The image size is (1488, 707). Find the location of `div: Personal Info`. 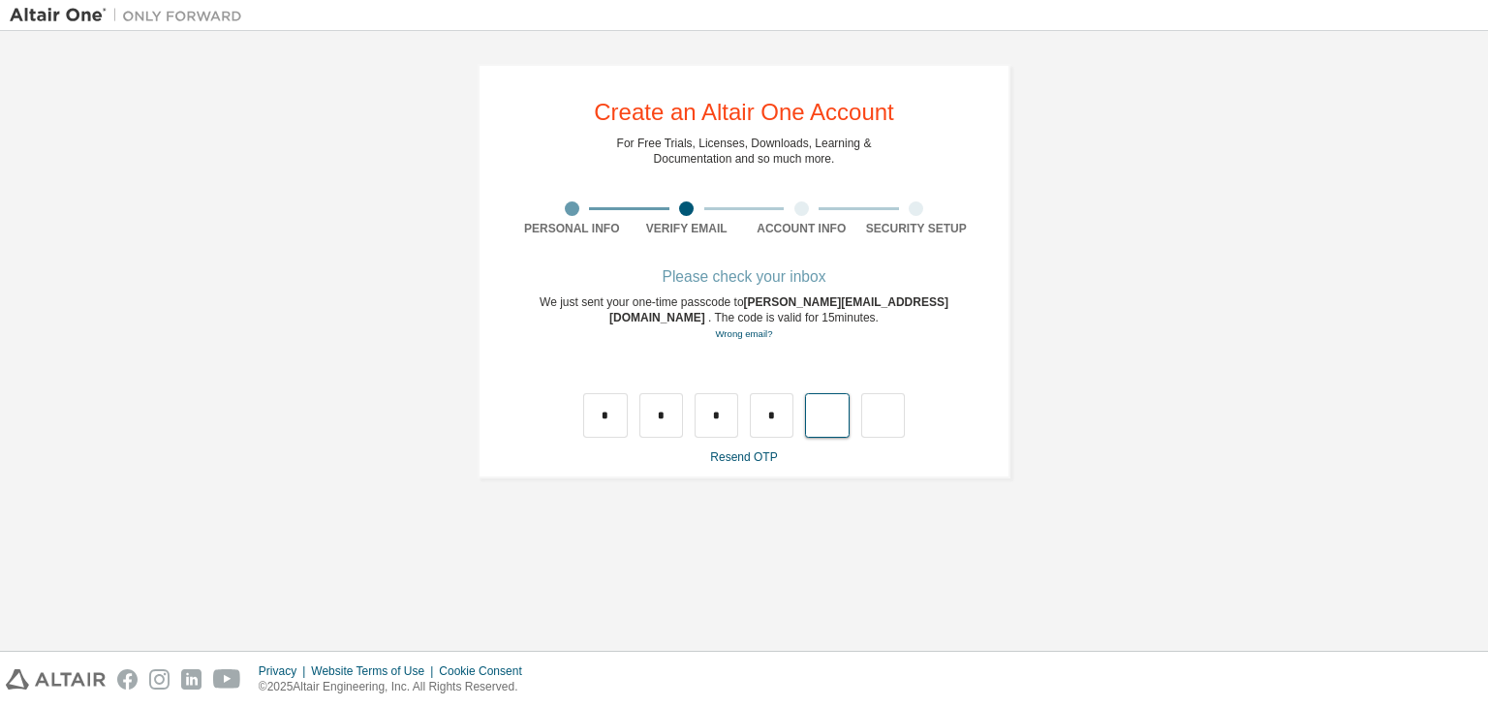

div: Personal Info is located at coordinates (572, 229).